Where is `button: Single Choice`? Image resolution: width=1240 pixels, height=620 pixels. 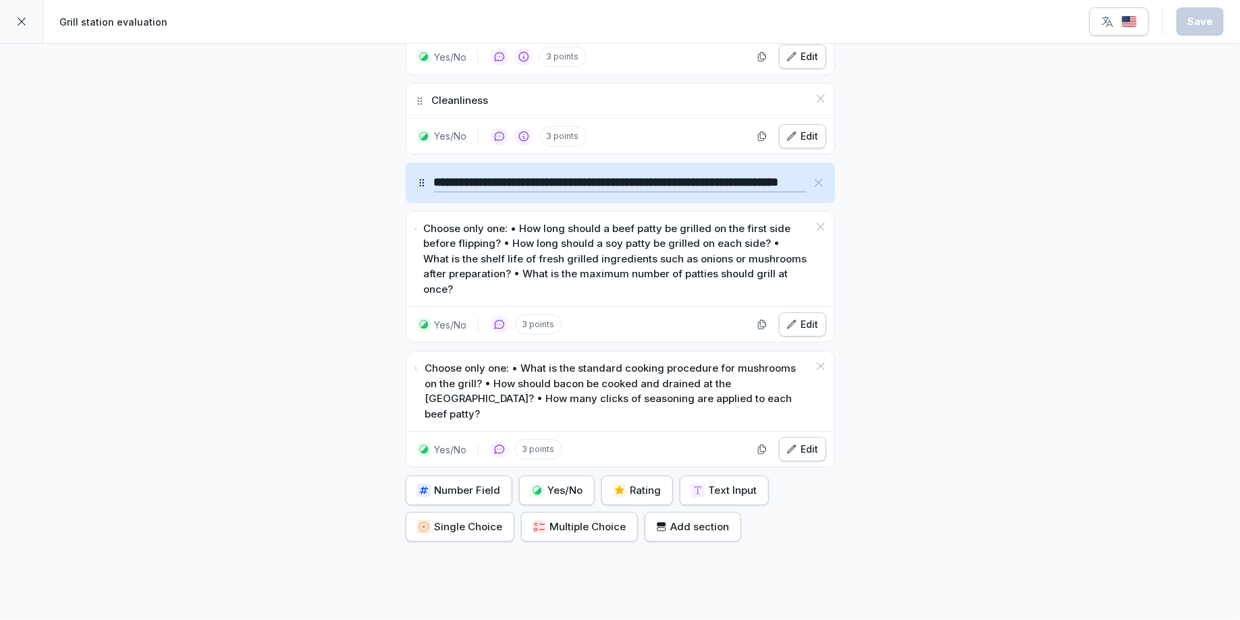 button: Single Choice is located at coordinates (460, 527).